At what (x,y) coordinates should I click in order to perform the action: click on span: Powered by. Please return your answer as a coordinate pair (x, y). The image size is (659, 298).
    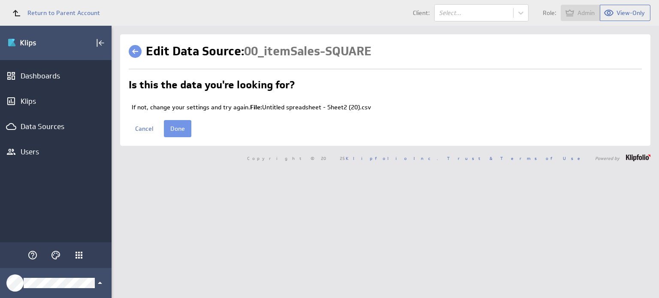
    Looking at the image, I should click on (607, 158).